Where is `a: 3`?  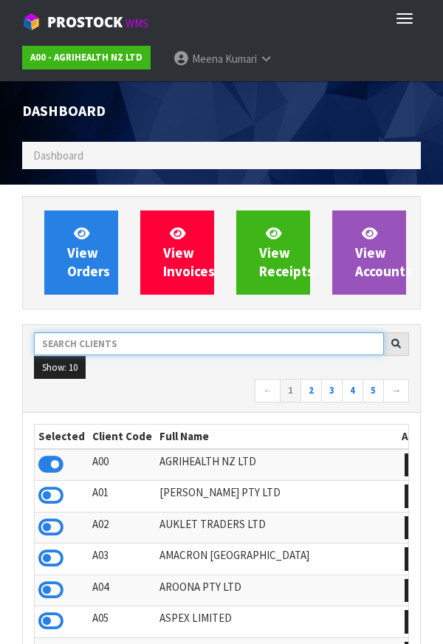
a: 3 is located at coordinates (332, 391).